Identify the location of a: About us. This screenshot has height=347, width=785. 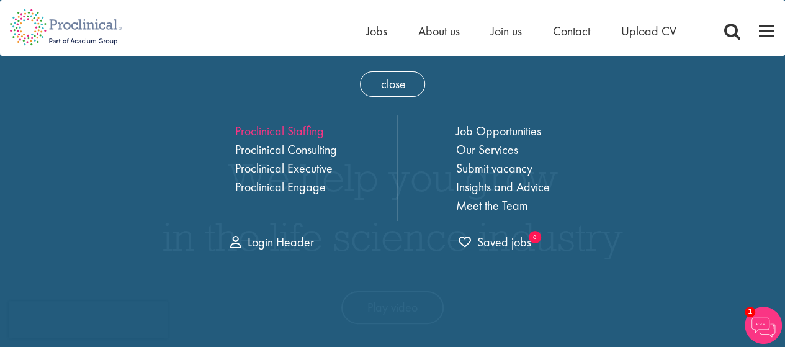
(439, 31).